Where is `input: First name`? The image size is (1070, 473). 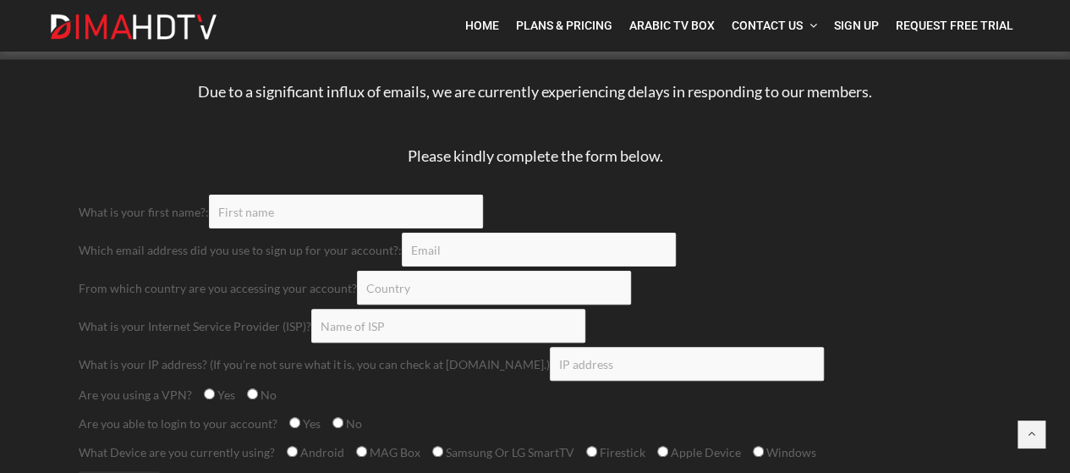
input: First name is located at coordinates (346, 211).